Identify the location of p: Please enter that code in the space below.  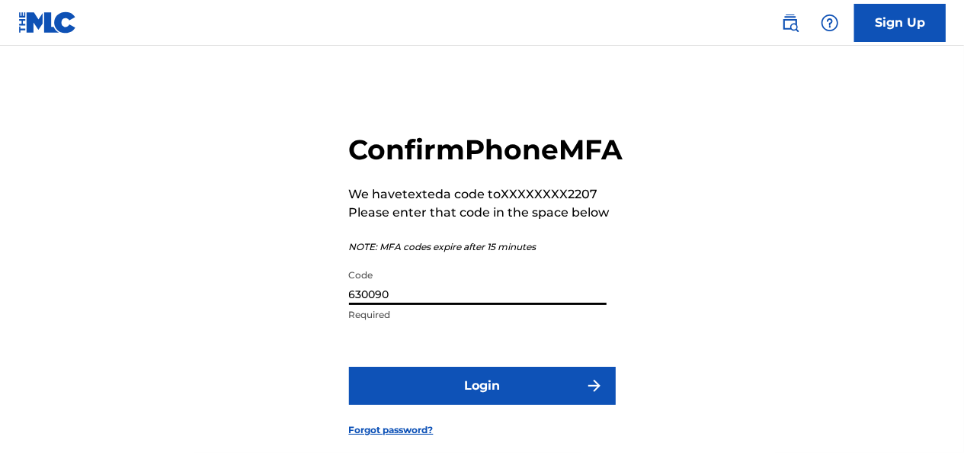
(486, 213).